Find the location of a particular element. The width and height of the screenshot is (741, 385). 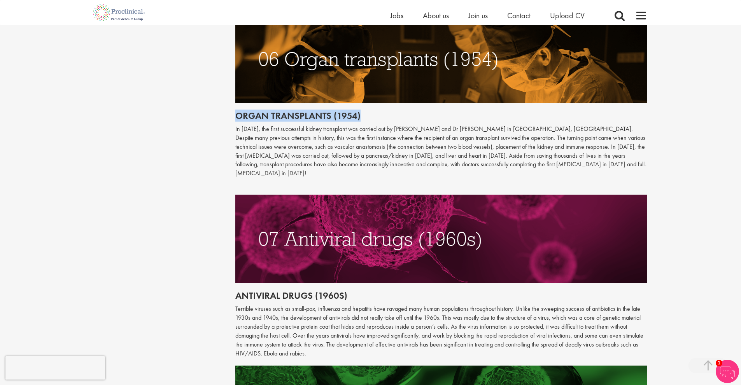

img: Chatbot is located at coordinates (727, 372).